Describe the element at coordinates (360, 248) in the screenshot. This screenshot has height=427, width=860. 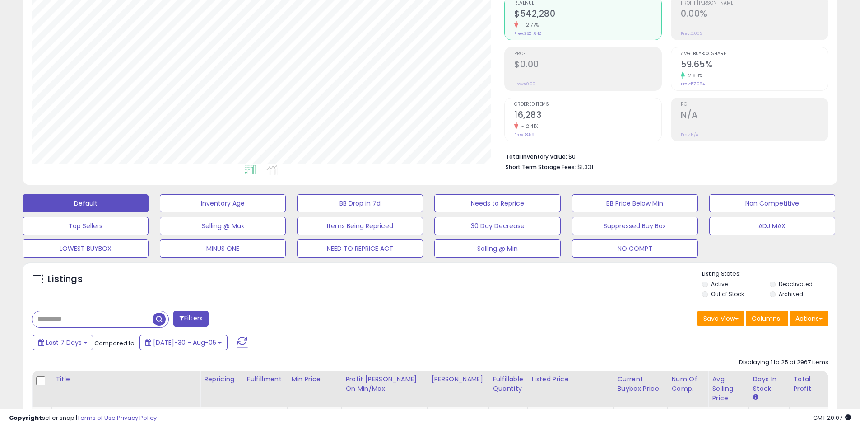
I see `button: NEED TO REPRICE ACT` at that location.